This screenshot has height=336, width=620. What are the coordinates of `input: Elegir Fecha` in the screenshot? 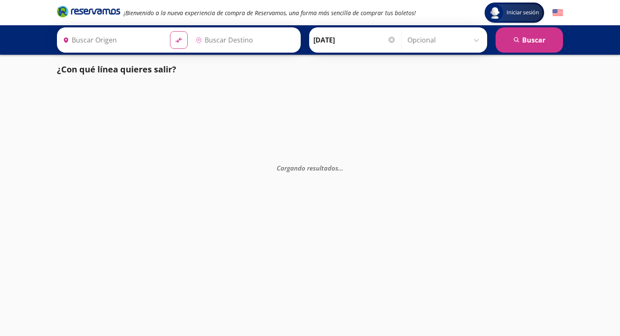 It's located at (355, 40).